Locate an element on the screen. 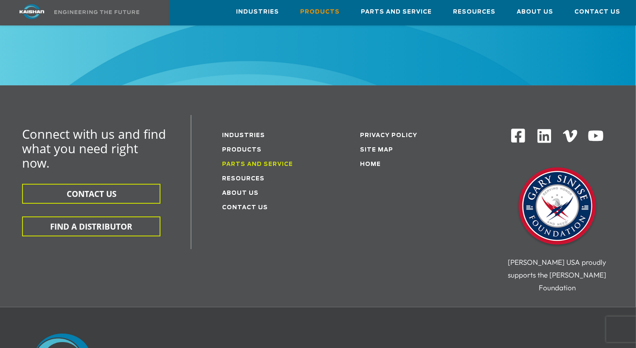  img: Vimeo is located at coordinates (570, 136).